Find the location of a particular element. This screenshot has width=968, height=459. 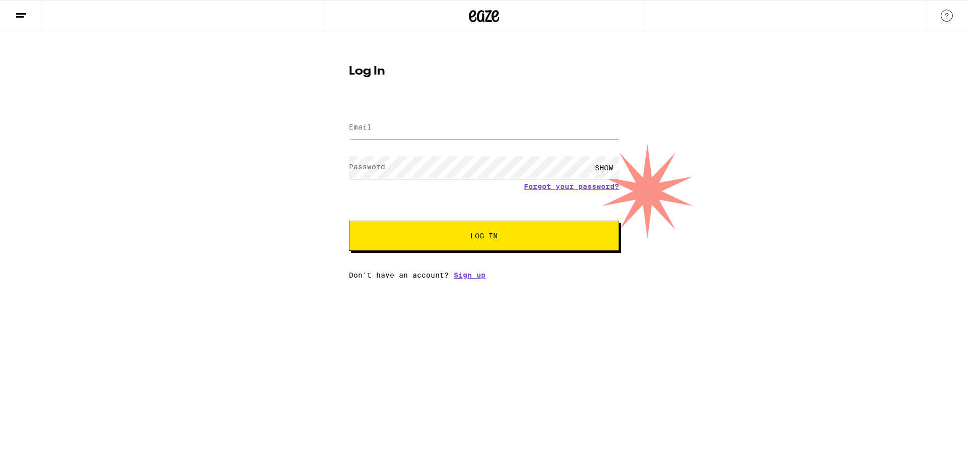

label: Email is located at coordinates (360, 127).